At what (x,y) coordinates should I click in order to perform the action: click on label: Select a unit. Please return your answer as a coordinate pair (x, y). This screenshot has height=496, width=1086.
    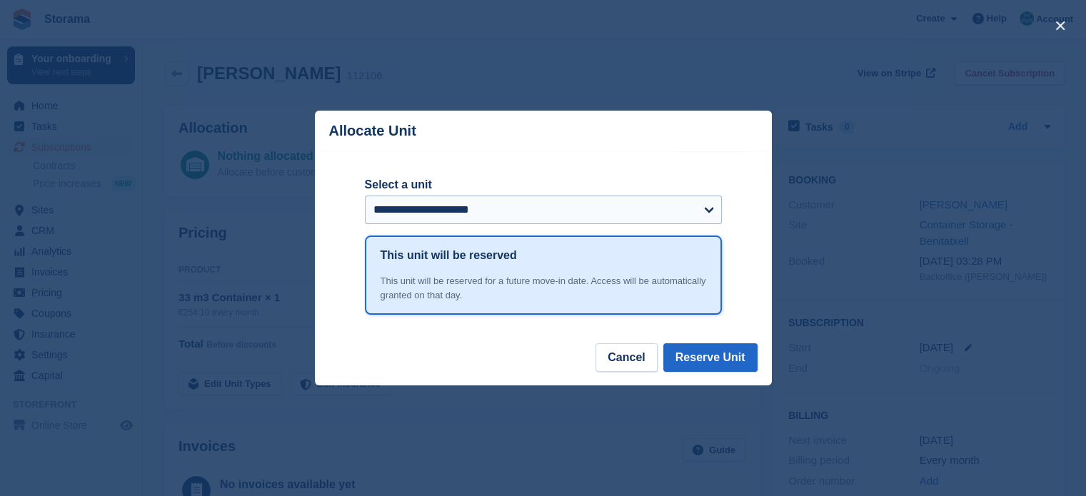
    Looking at the image, I should click on (543, 185).